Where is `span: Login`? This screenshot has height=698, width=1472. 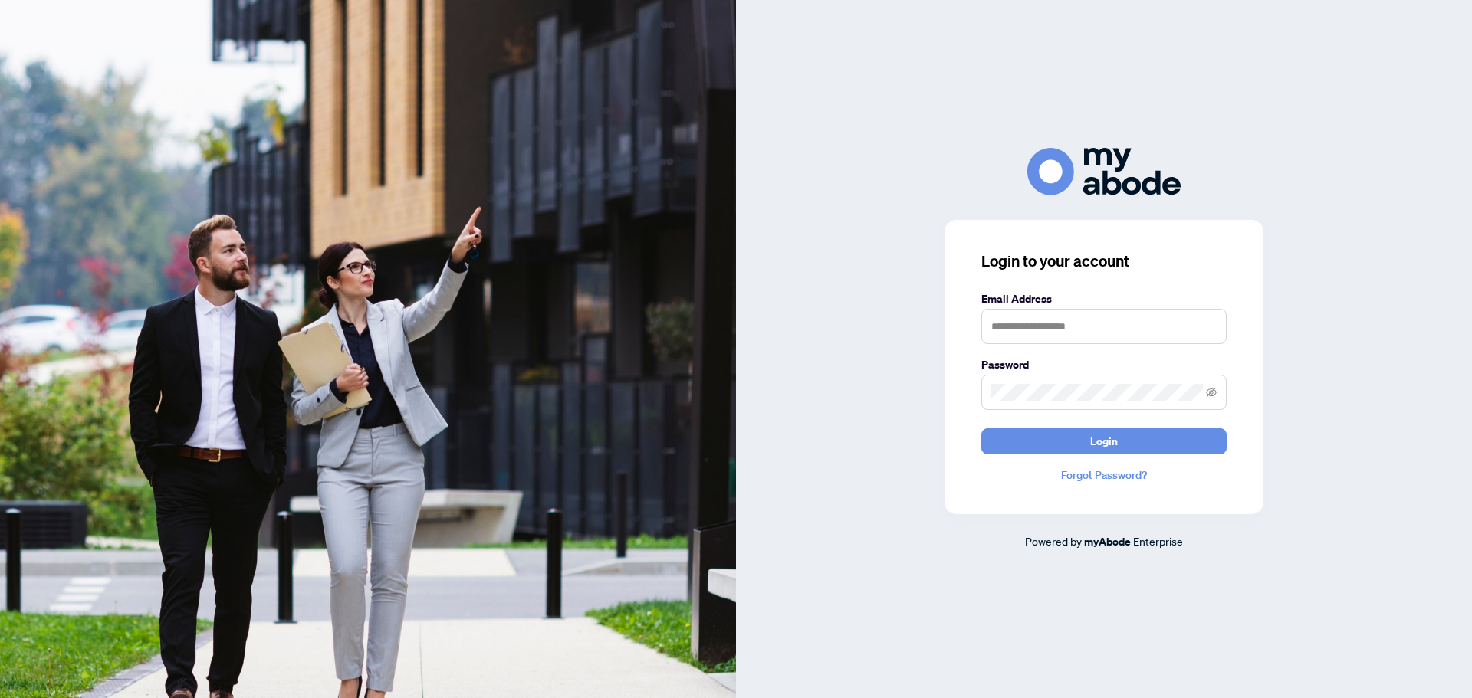
span: Login is located at coordinates (1104, 442).